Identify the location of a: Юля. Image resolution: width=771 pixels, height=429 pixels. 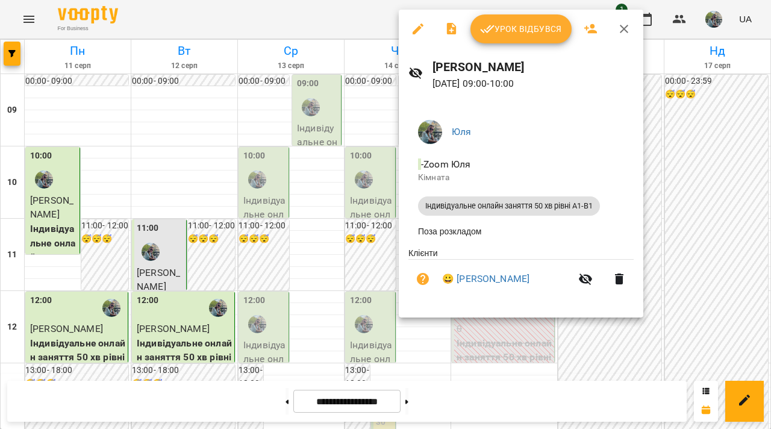
(461, 131).